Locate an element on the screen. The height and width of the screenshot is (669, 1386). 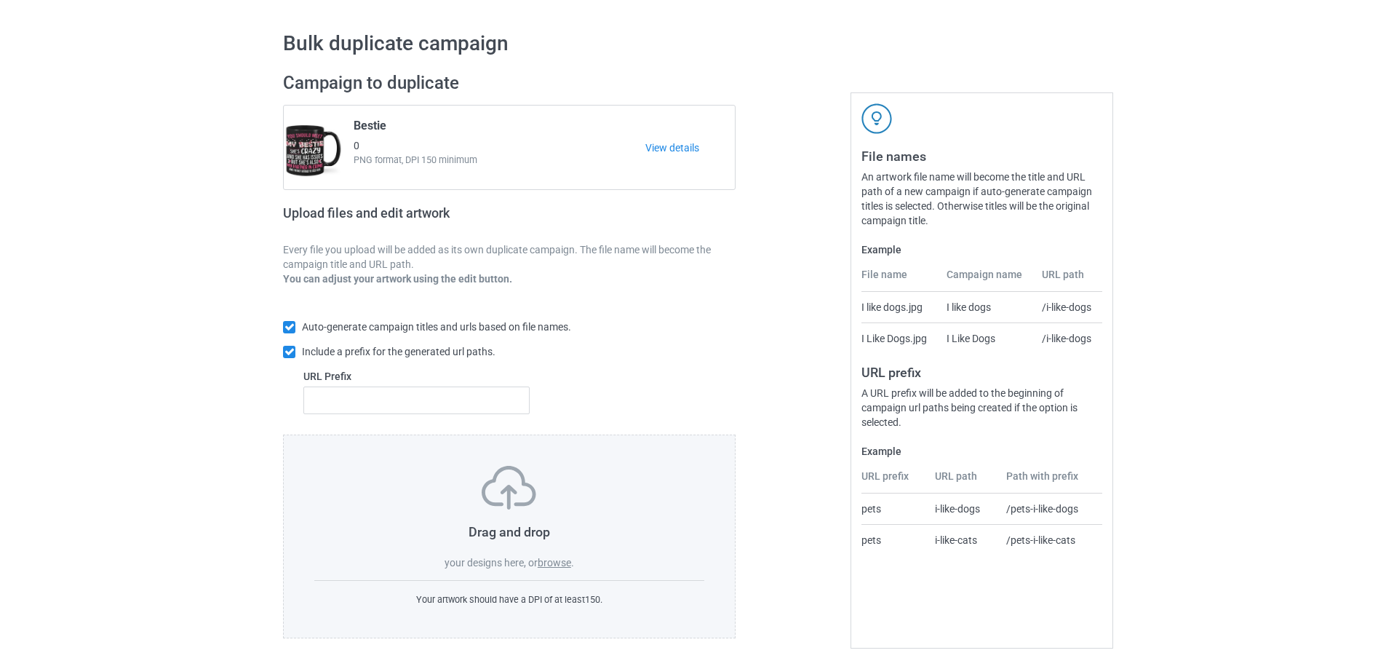
th: Path with prefix is located at coordinates (1050, 481).